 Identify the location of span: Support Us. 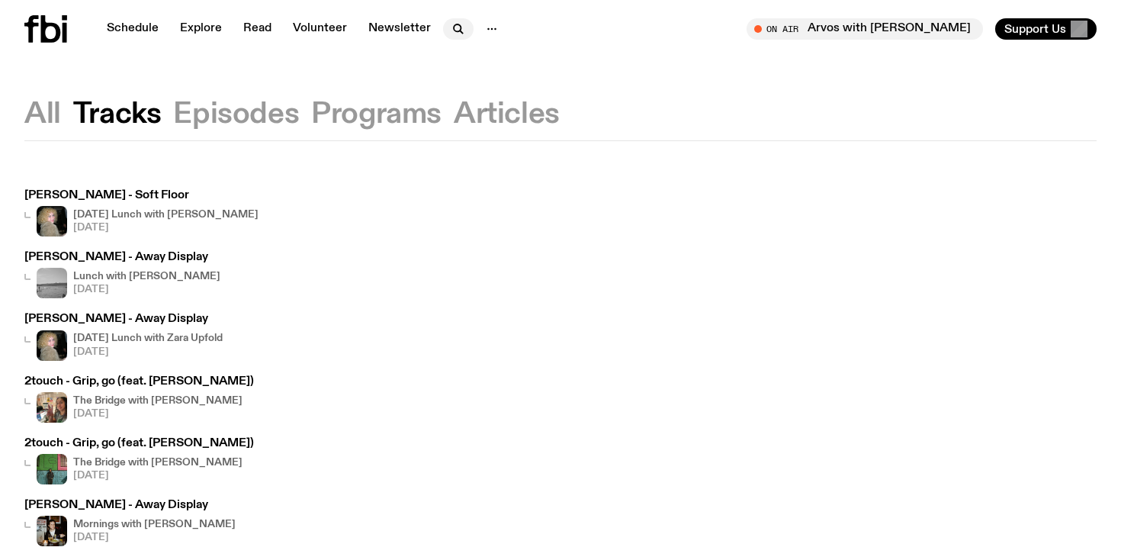
(1035, 29).